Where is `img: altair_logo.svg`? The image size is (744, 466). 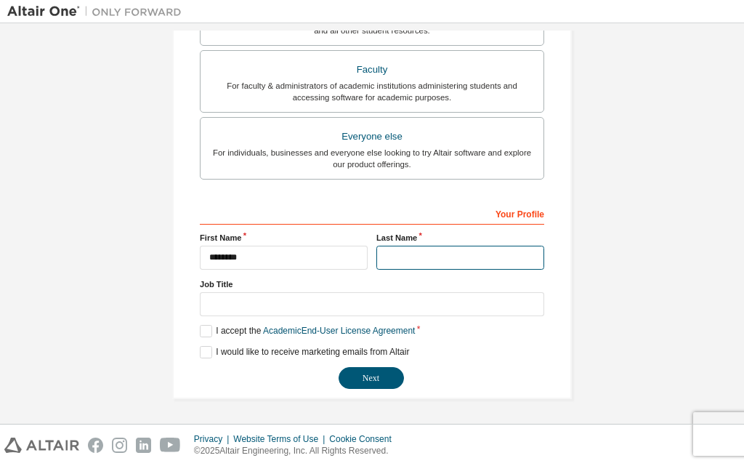 img: altair_logo.svg is located at coordinates (41, 444).